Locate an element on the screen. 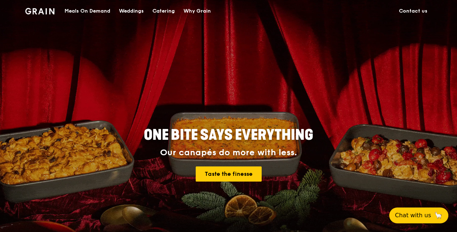 The image size is (457, 232). a: Weddings is located at coordinates (131, 11).